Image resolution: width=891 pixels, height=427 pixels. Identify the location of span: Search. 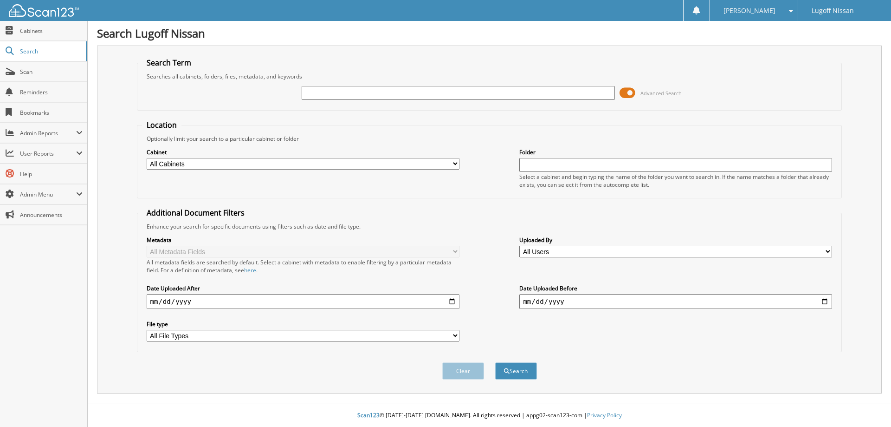
(51, 51).